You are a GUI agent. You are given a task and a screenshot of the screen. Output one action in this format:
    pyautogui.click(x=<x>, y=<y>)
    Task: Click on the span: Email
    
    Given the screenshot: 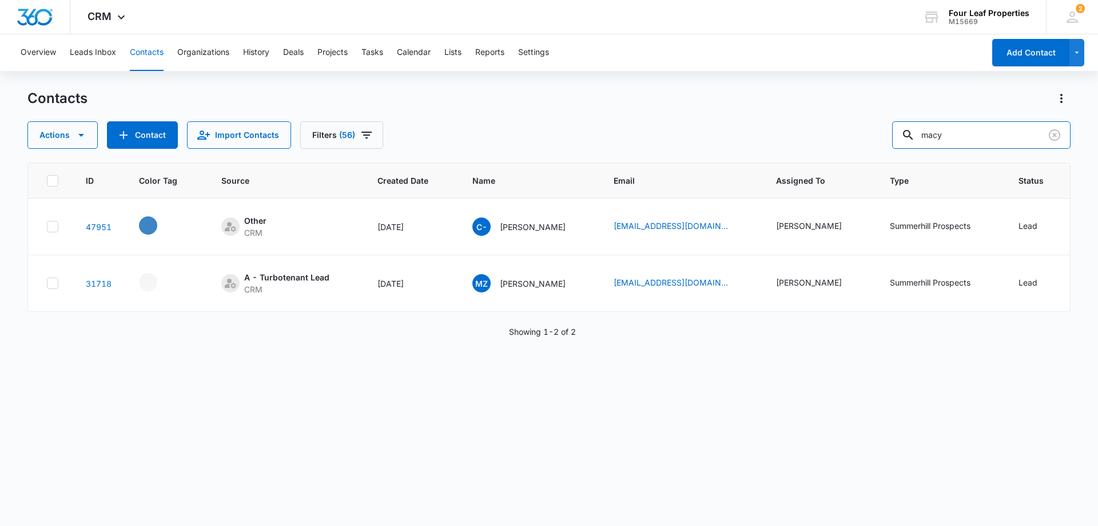 What is the action you would take?
    pyautogui.click(x=673, y=180)
    